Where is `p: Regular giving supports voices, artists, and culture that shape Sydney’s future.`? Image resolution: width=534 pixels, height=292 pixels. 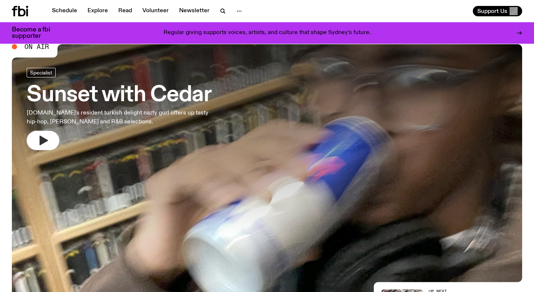
p: Regular giving supports voices, artists, and culture that shape Sydney’s future. is located at coordinates (267, 33).